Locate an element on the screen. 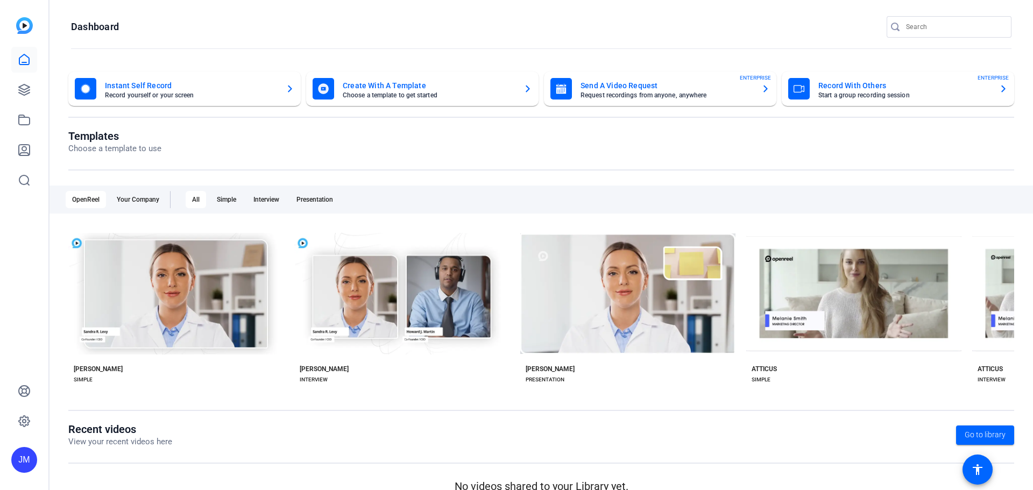 The height and width of the screenshot is (490, 1033). mat-card-subtitle: Start a group recording session is located at coordinates (904, 95).